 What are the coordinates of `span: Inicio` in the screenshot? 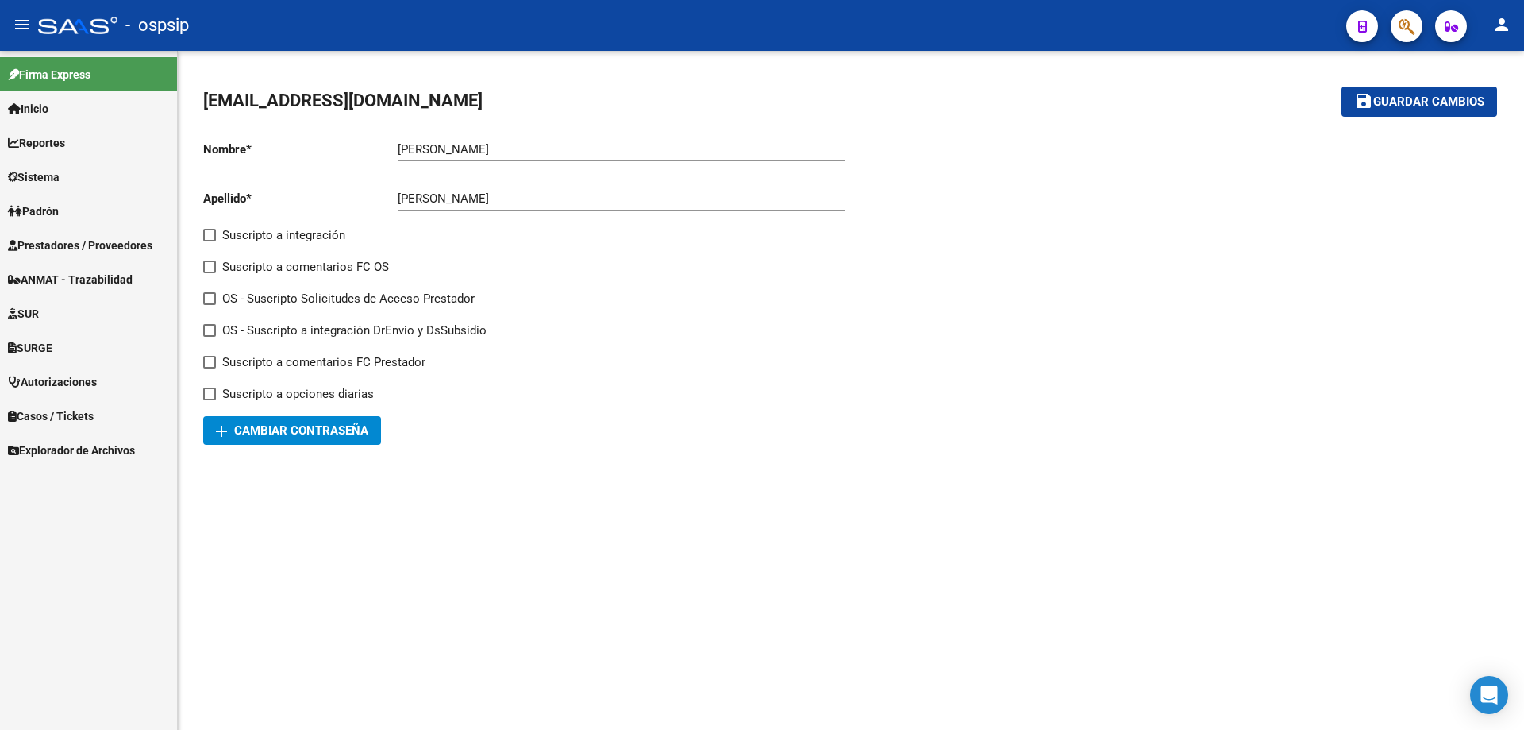 It's located at (28, 109).